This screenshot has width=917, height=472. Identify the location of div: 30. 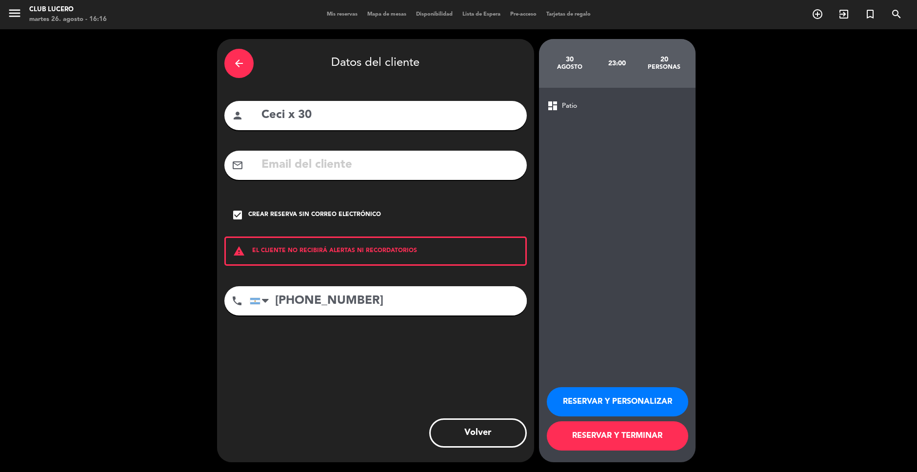
(570, 60).